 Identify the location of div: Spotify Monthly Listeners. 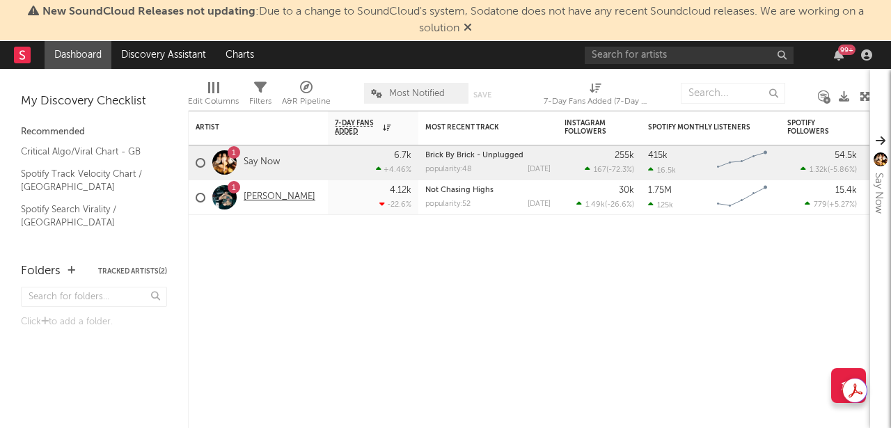
(700, 127).